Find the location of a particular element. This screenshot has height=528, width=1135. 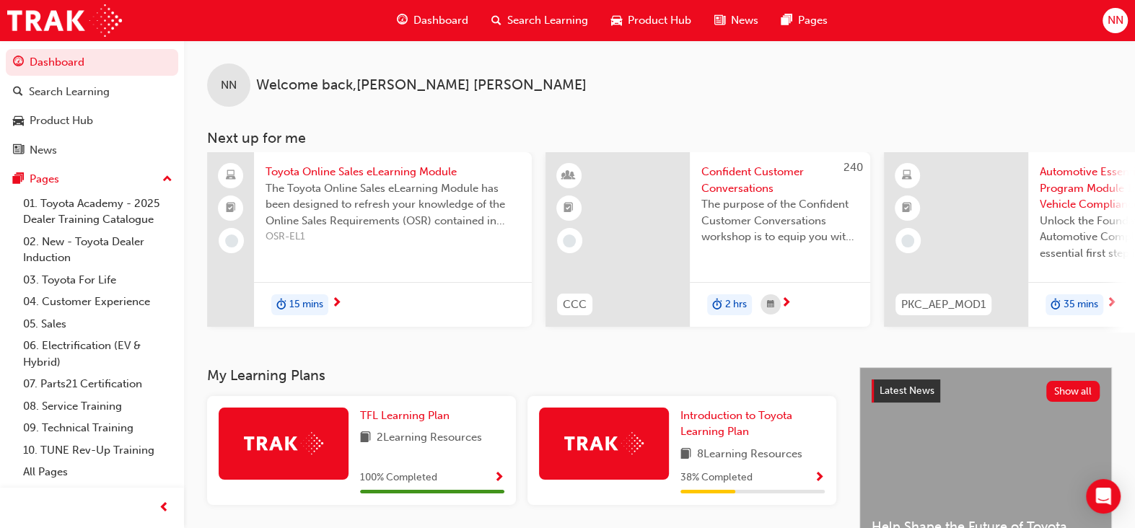

a: car-iconProduct Hub is located at coordinates (651, 20).